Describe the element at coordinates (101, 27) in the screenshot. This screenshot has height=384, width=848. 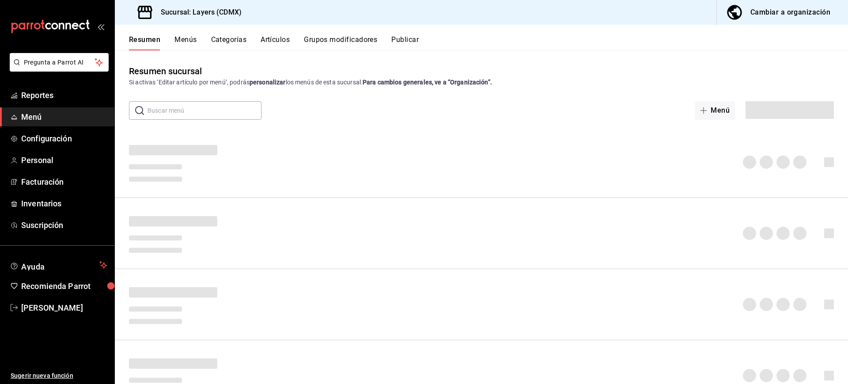
I see `button: open_drawer_menu` at that location.